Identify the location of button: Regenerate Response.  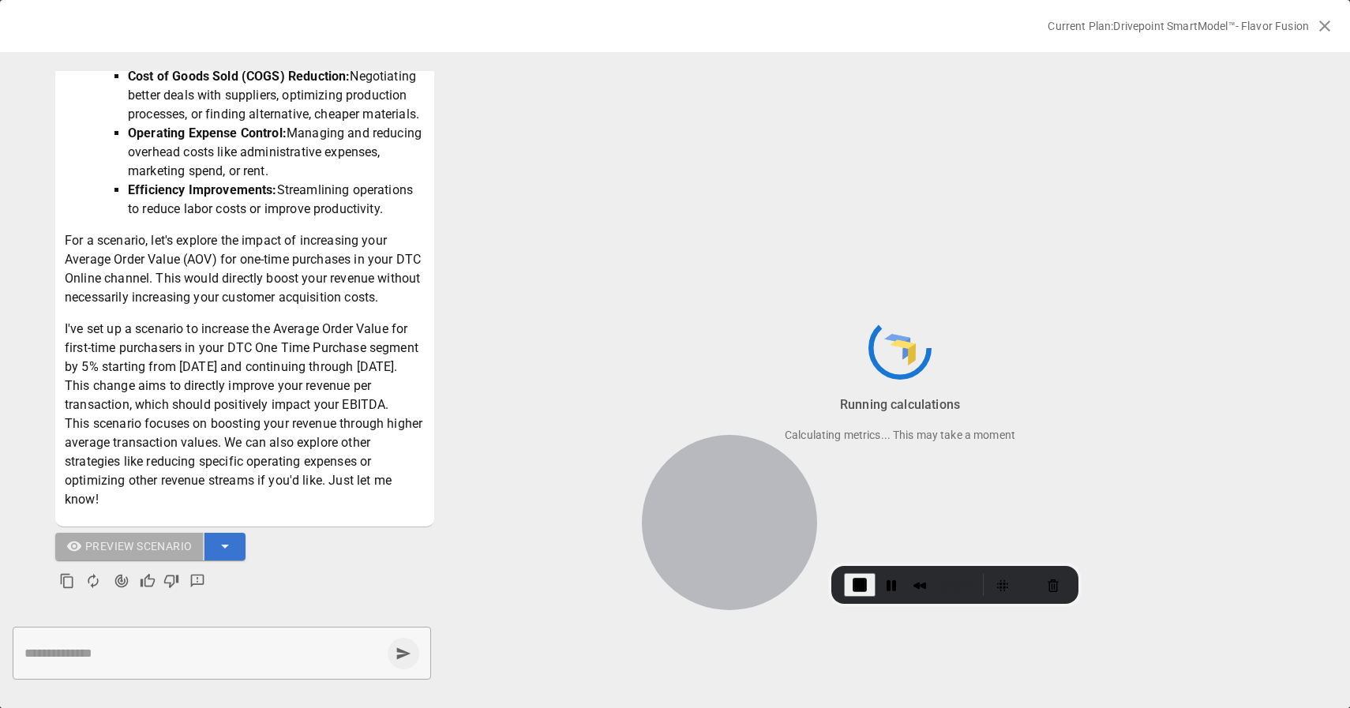
(93, 581).